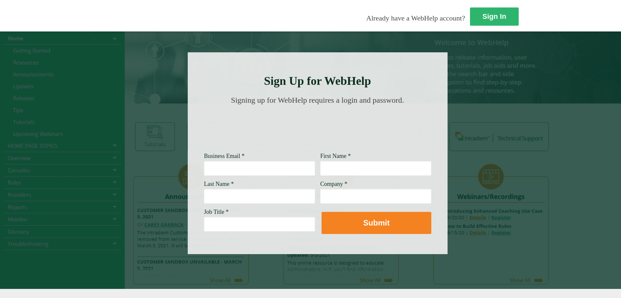  I want to click on strong: Sign In, so click(494, 16).